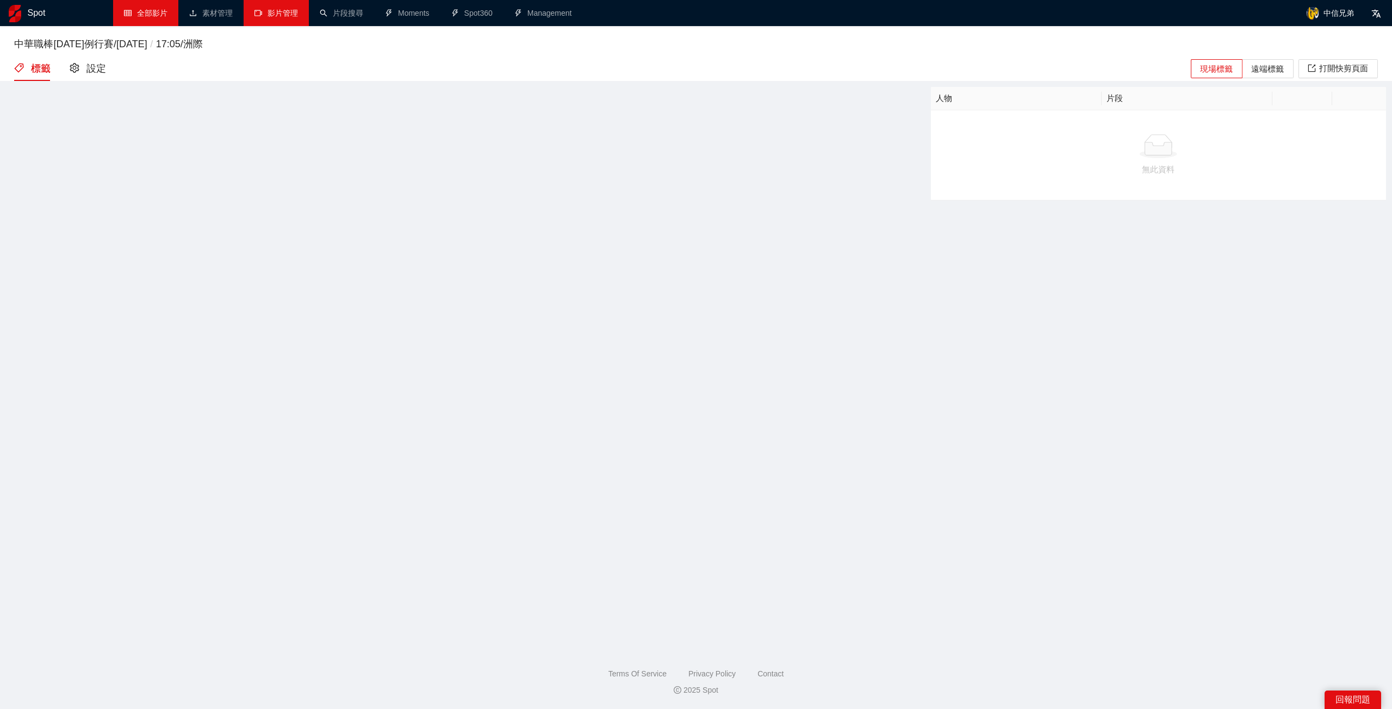 Image resolution: width=1392 pixels, height=709 pixels. What do you see at coordinates (712, 674) in the screenshot?
I see `a: Privacy Policy` at bounding box center [712, 674].